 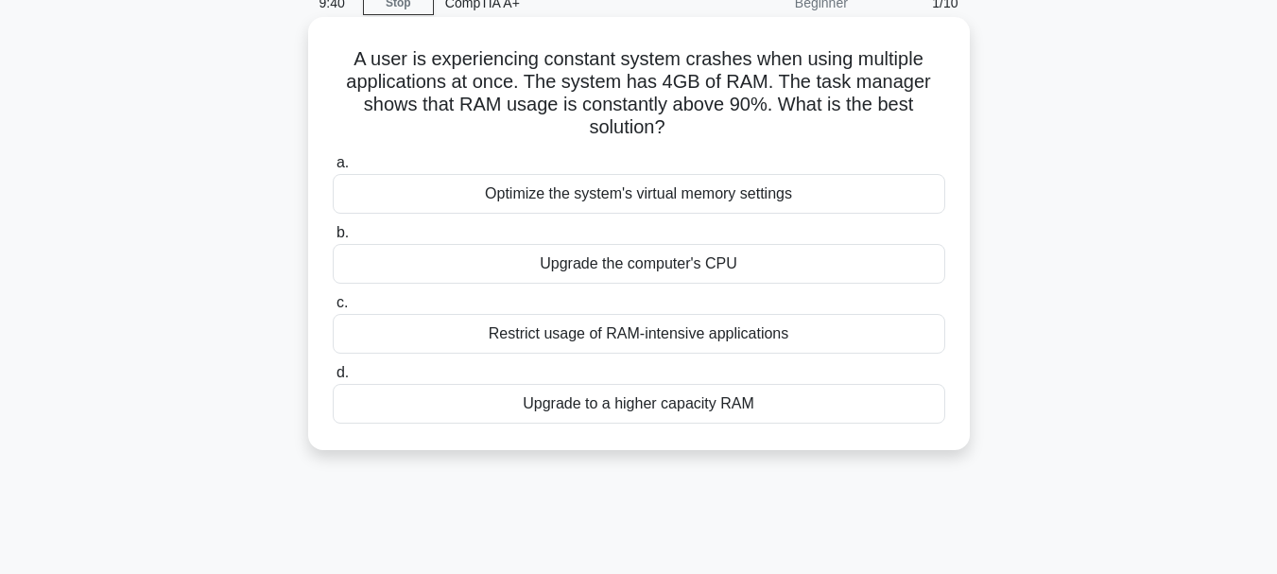 I want to click on h5: A user is experiencing constant system crashes when using multiple applications at once. The syst..., so click(x=639, y=94).